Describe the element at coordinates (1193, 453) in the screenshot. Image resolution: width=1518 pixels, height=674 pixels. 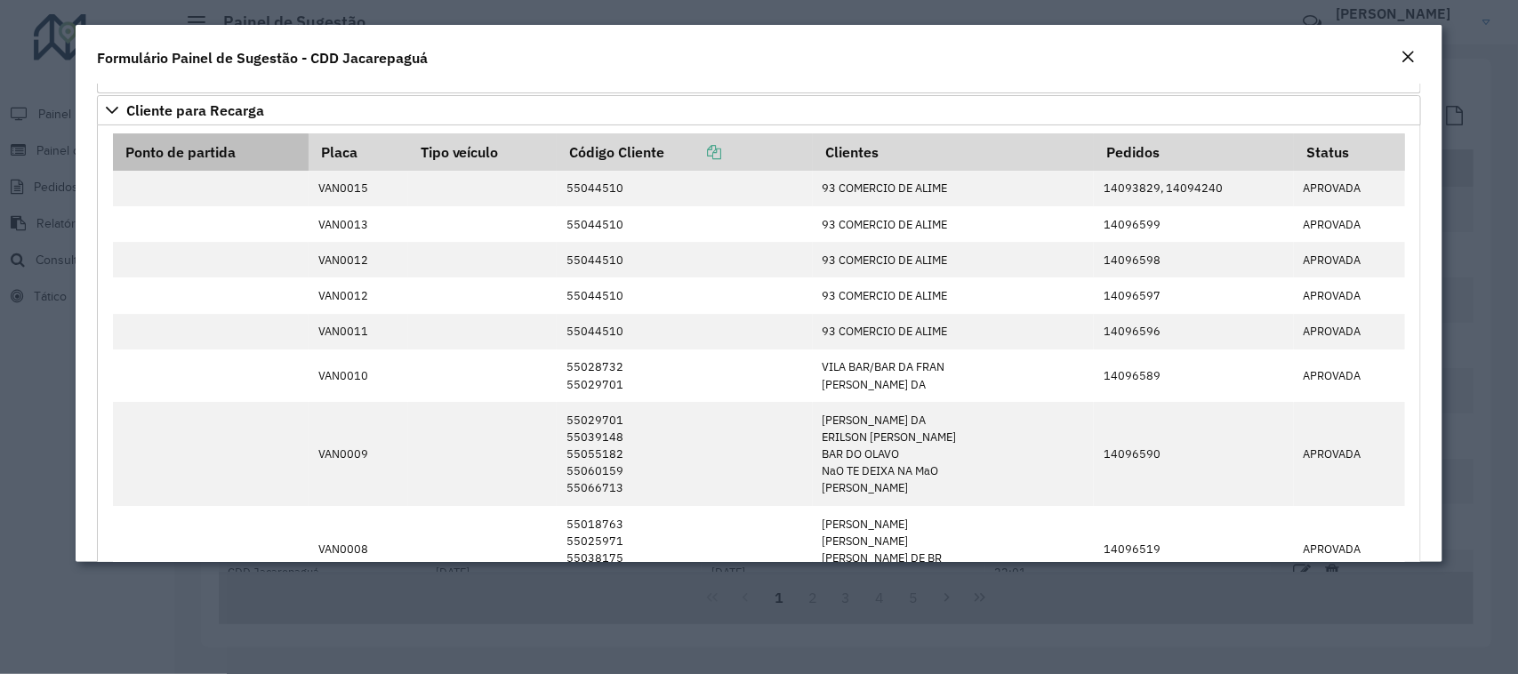
I see `td: 14096590` at that location.